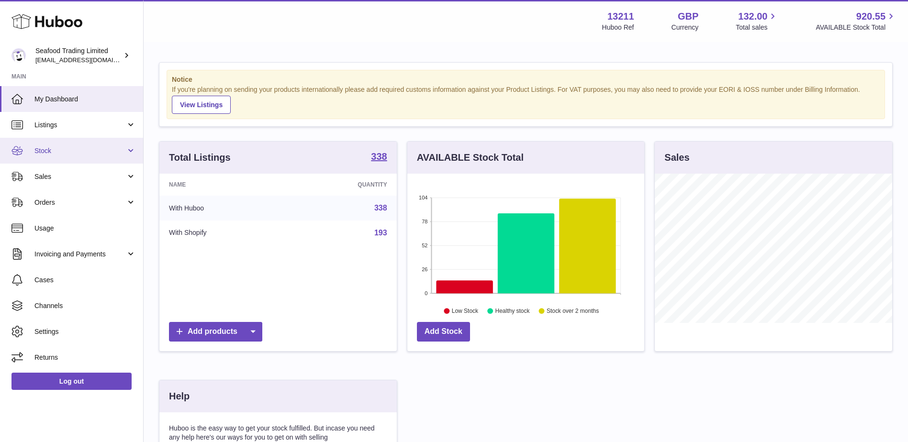 This screenshot has width=908, height=442. Describe the element at coordinates (856, 27) in the screenshot. I see `span: AVAILABLE Stock Total` at that location.